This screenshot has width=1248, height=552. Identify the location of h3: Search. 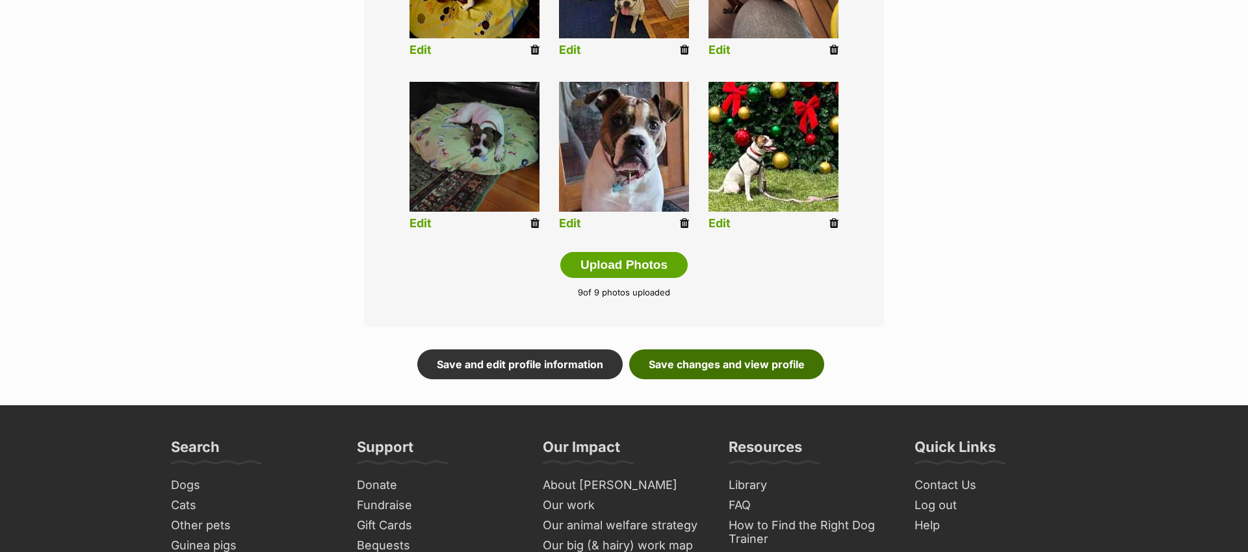
(195, 451).